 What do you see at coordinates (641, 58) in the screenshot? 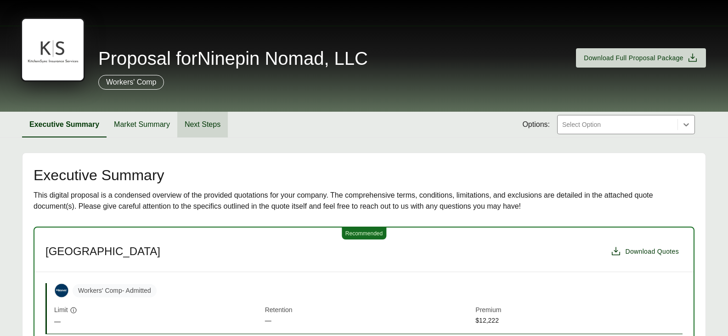
I see `button: Download Full Proposal Package` at bounding box center [641, 58].